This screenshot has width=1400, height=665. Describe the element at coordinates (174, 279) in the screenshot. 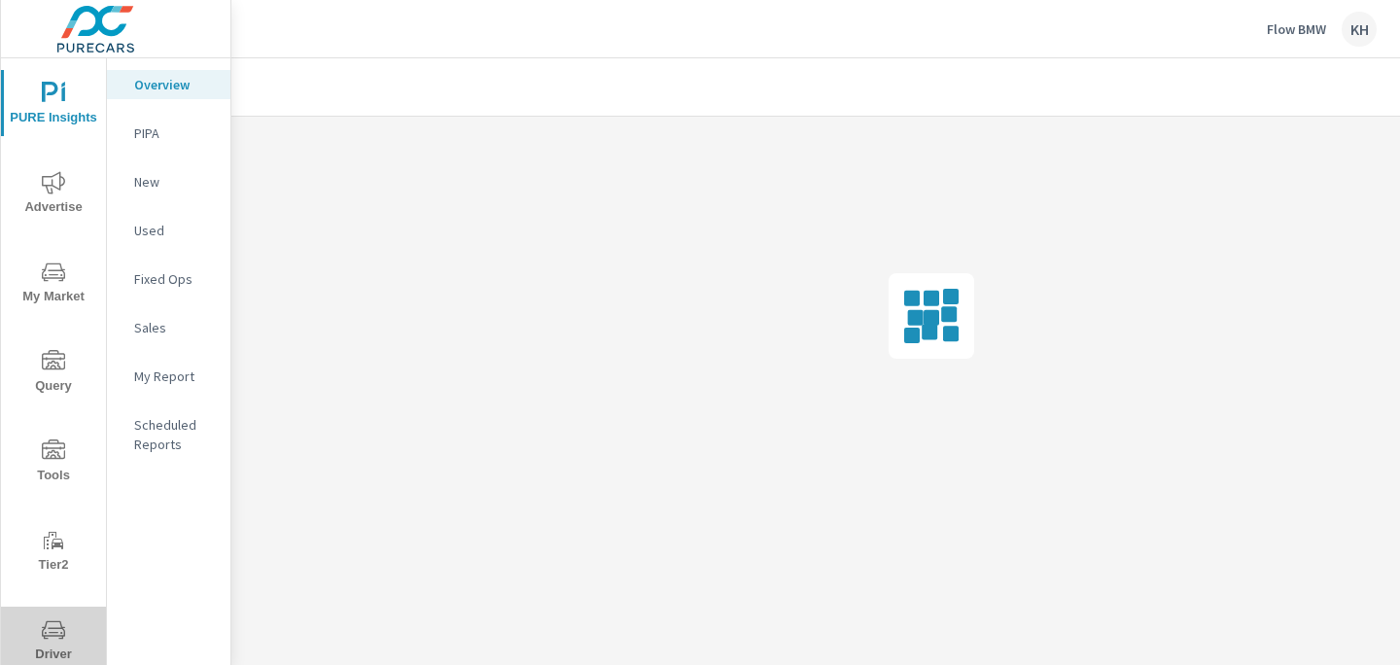

I see `p: Fixed Ops` at that location.